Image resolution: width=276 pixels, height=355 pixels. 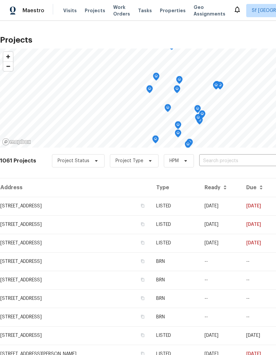 I want to click on button: Zoom out, so click(x=8, y=66).